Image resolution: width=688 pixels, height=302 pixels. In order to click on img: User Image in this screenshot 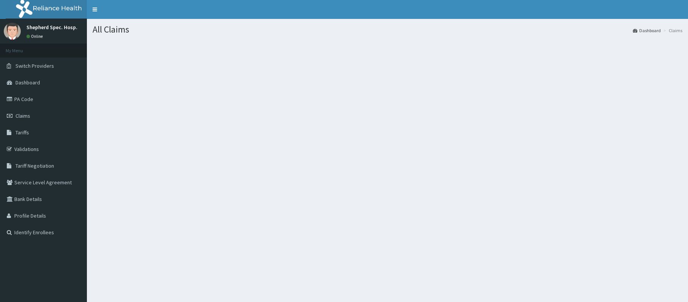, I will do `click(12, 31)`.